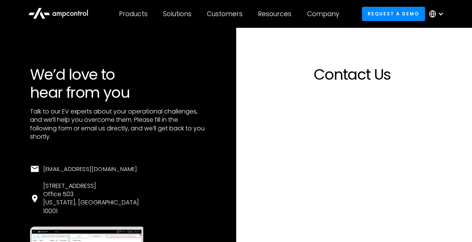  Describe the element at coordinates (35, 198) in the screenshot. I see `img: location logo` at that location.